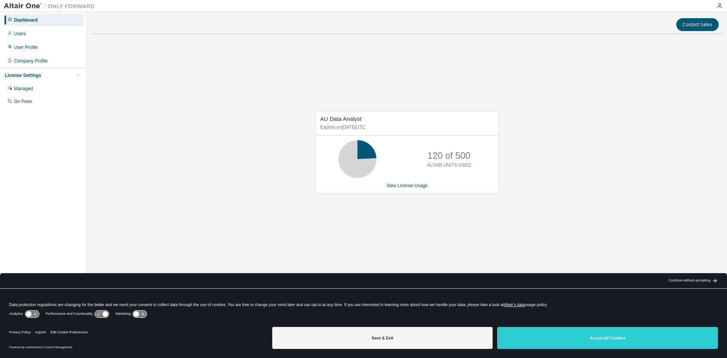  What do you see at coordinates (407, 186) in the screenshot?
I see `a: View License Usage` at bounding box center [407, 186].